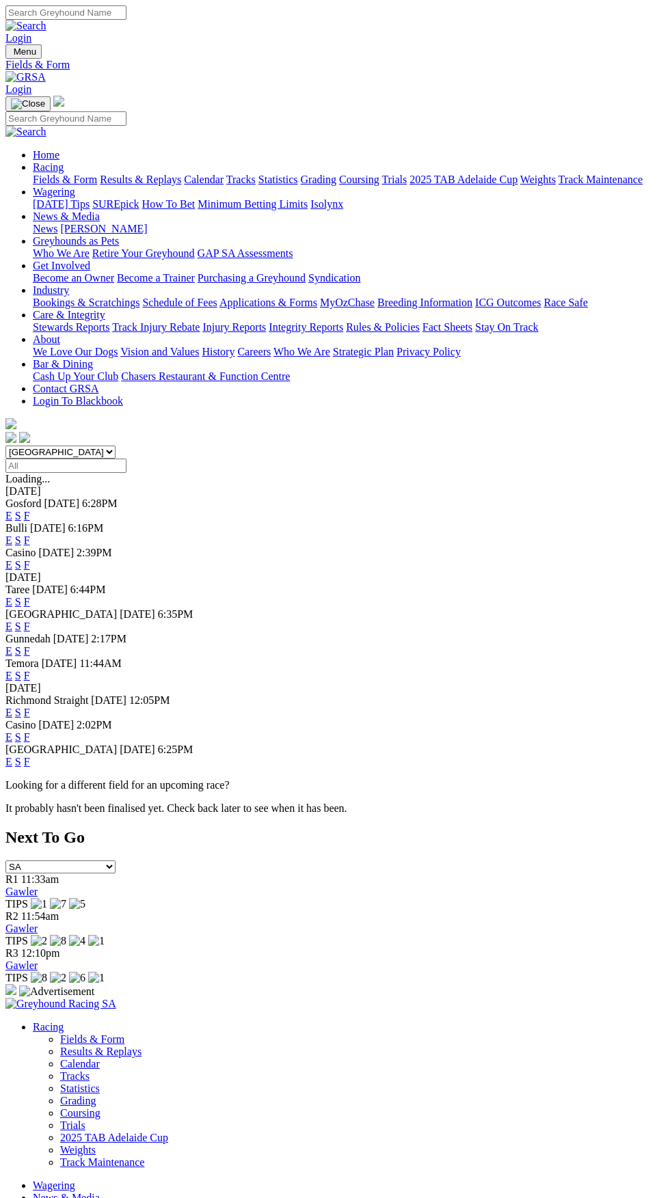  I want to click on span: 2:02PM, so click(94, 725).